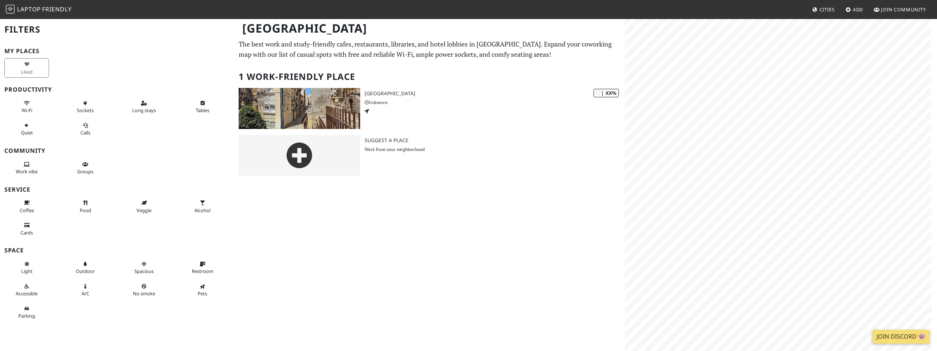 Image resolution: width=937 pixels, height=351 pixels. What do you see at coordinates (144, 110) in the screenshot?
I see `span: Long stays` at bounding box center [144, 110].